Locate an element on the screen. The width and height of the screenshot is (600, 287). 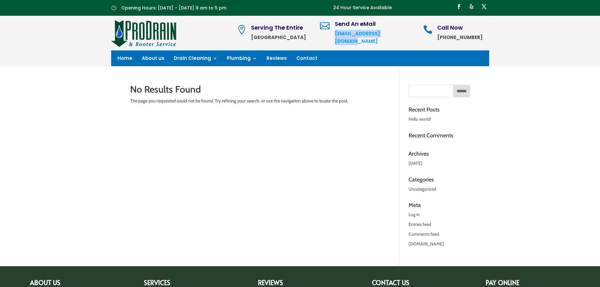
a: Plumbing is located at coordinates (242, 60).